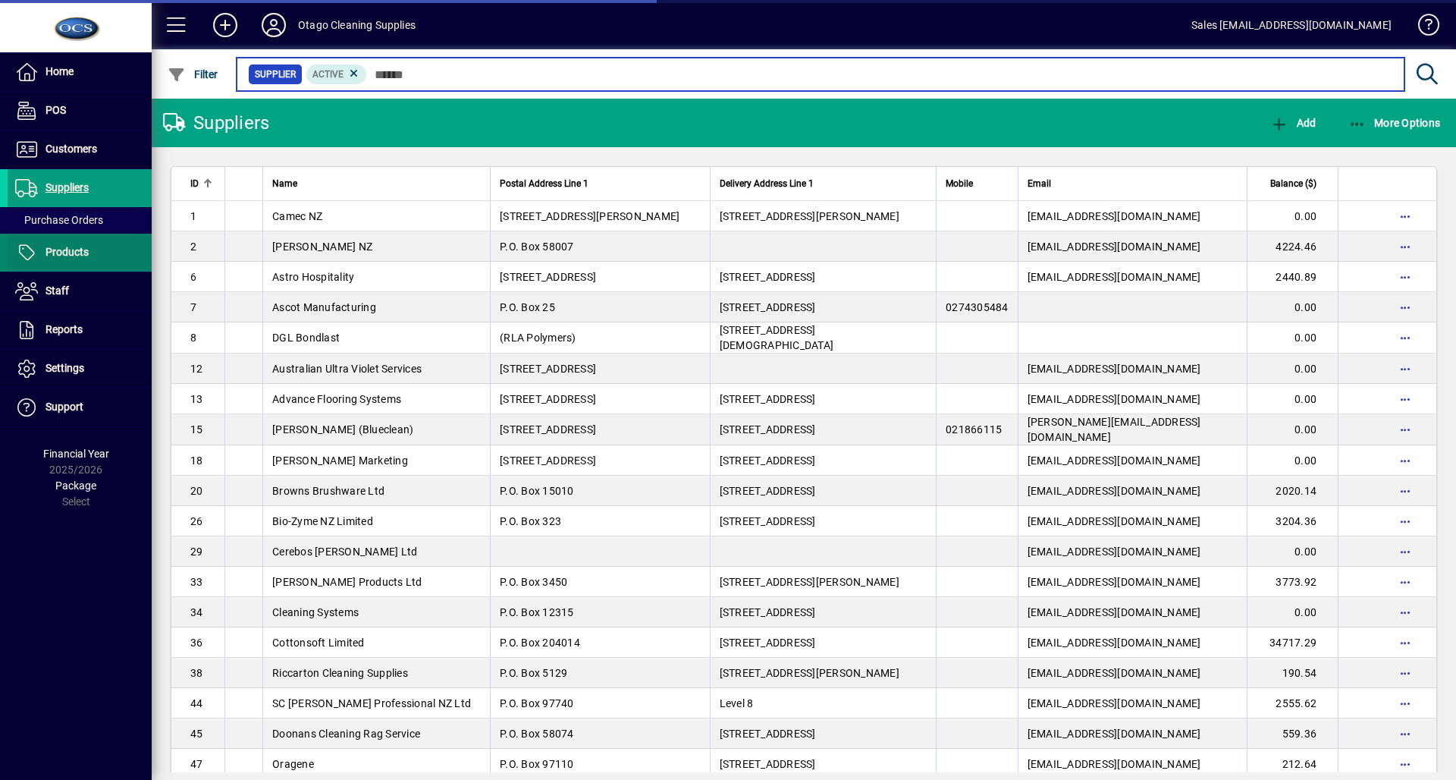 This screenshot has width=1456, height=780. Describe the element at coordinates (537, 246) in the screenshot. I see `span: P.O. Box 58007` at that location.